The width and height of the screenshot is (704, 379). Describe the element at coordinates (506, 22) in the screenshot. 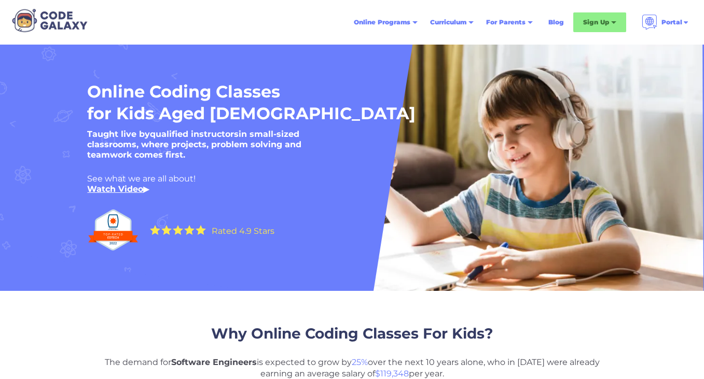

I see `div: For Parents` at that location.